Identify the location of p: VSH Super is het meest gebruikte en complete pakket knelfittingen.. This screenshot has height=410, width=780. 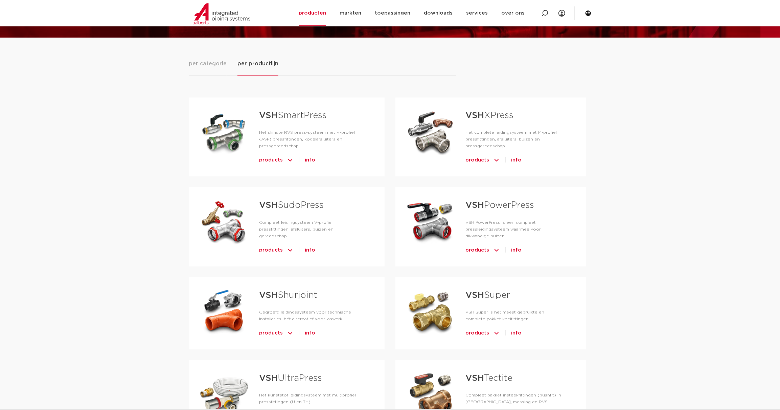
(515, 315).